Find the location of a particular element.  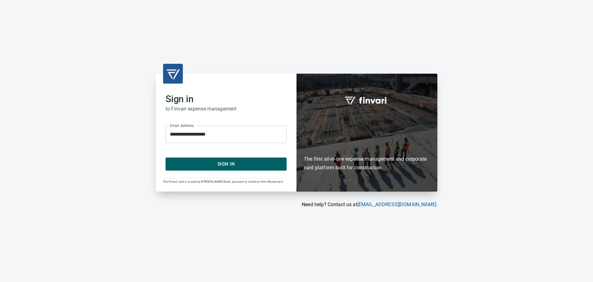

button: Sign In is located at coordinates (226, 164).